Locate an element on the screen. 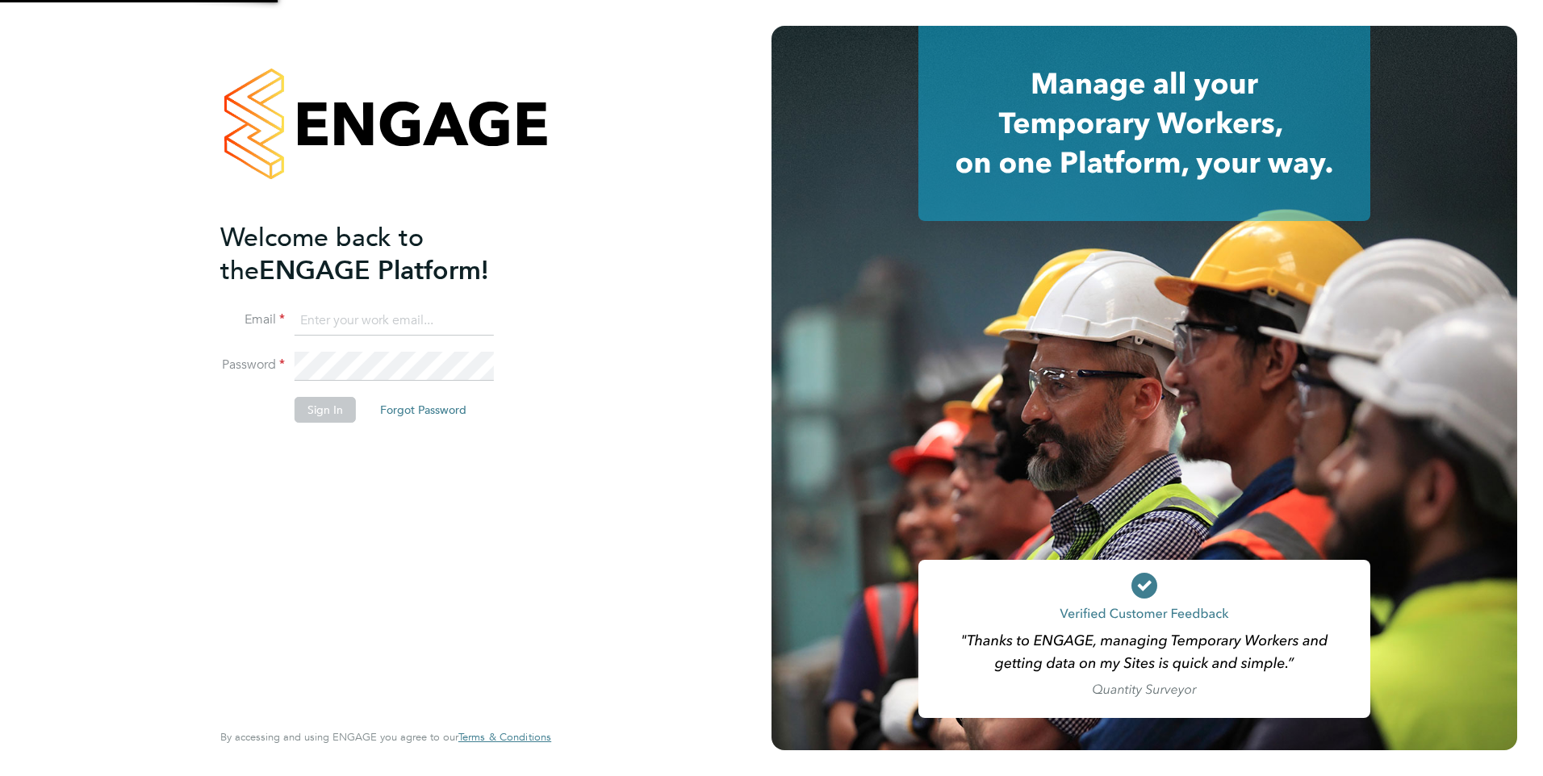 Image resolution: width=1543 pixels, height=776 pixels. h2: ENGAGE Platform! is located at coordinates (378, 254).